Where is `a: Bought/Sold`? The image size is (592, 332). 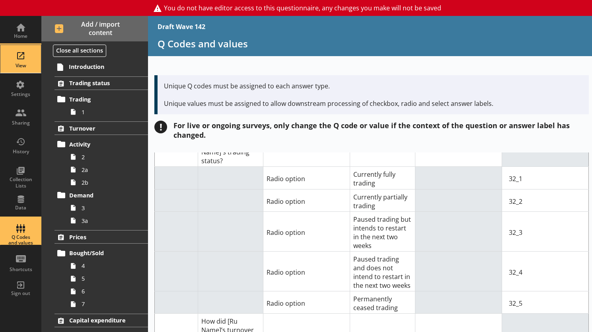
a: Bought/Sold is located at coordinates (101, 253).